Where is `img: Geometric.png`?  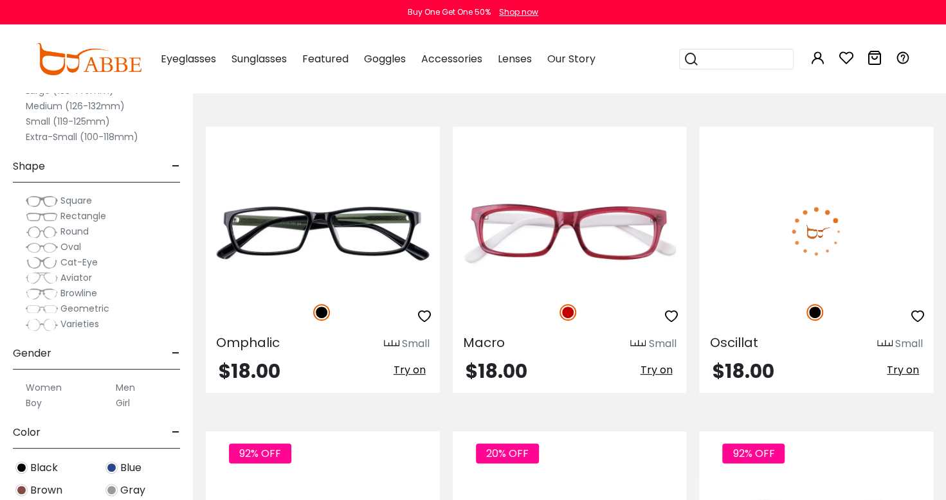
img: Geometric.png is located at coordinates (42, 309).